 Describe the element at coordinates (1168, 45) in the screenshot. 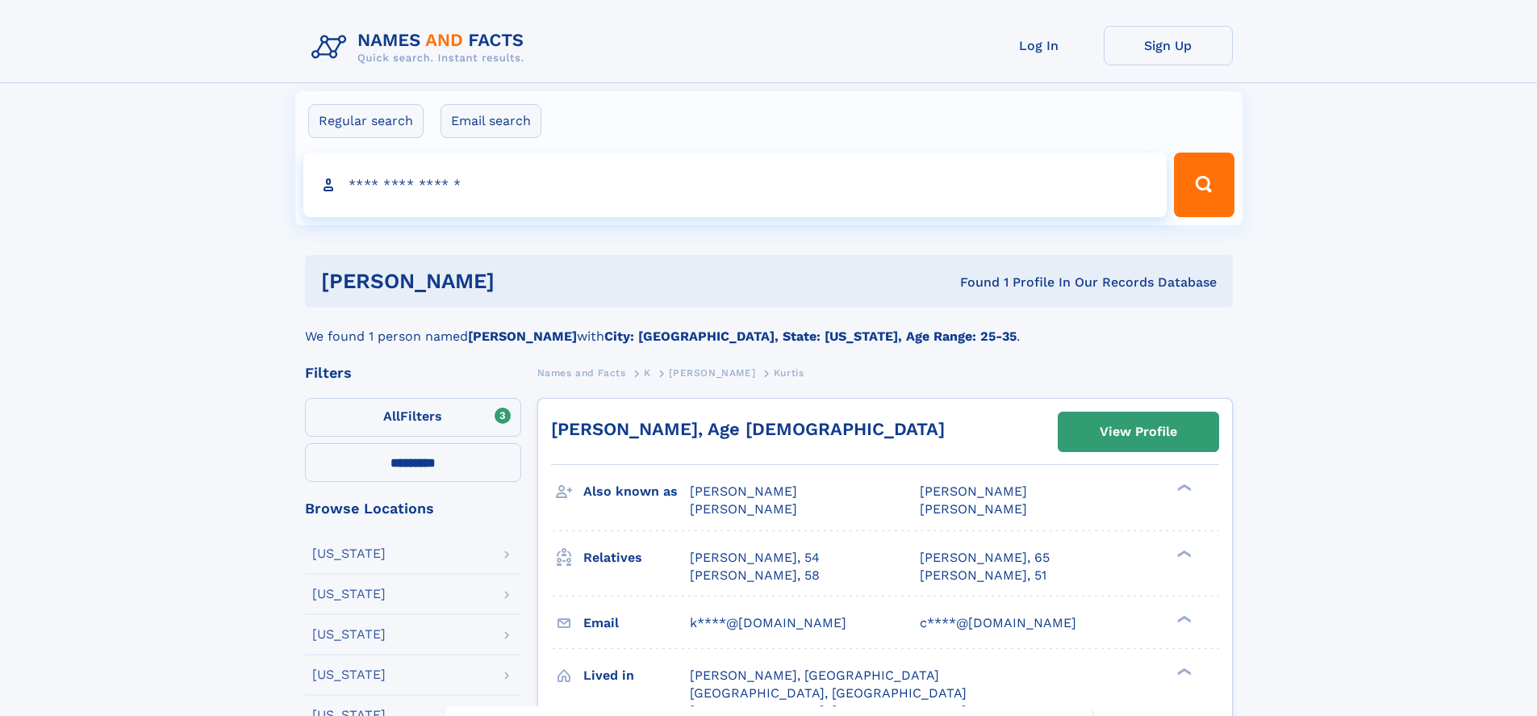

I see `a: Sign Up` at that location.